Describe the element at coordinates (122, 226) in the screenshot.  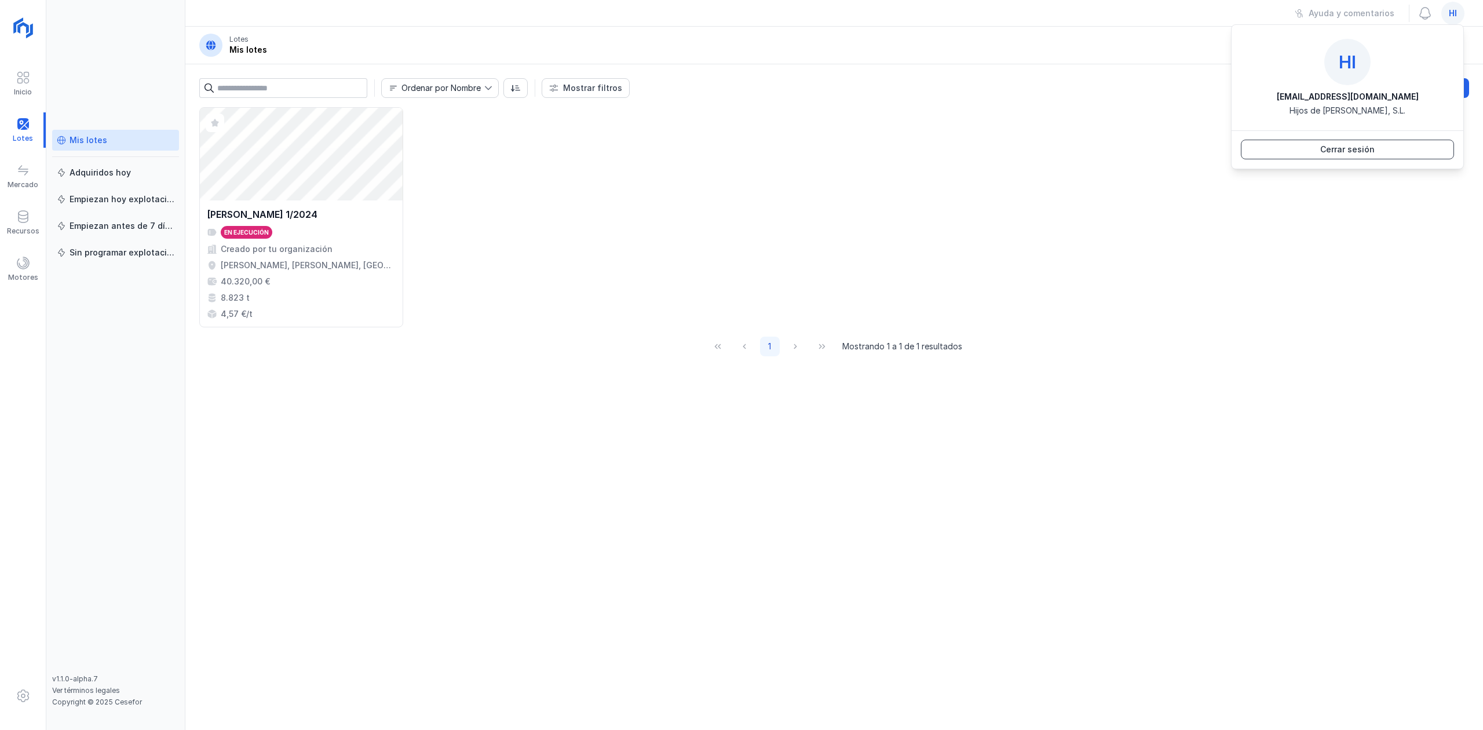
I see `div: Empiezan antes de 7 días` at that location.